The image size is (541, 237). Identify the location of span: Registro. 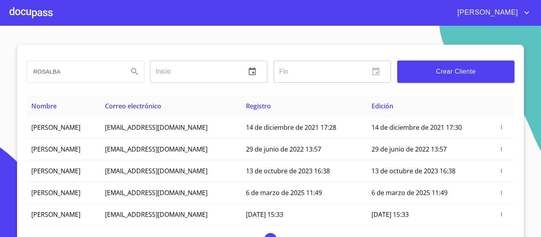
(258, 106).